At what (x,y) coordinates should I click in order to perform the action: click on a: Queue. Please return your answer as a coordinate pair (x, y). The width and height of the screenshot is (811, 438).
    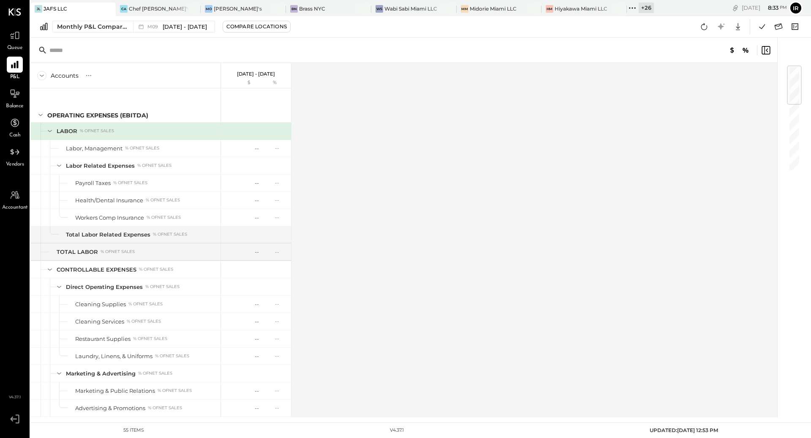
    Looking at the image, I should click on (15, 40).